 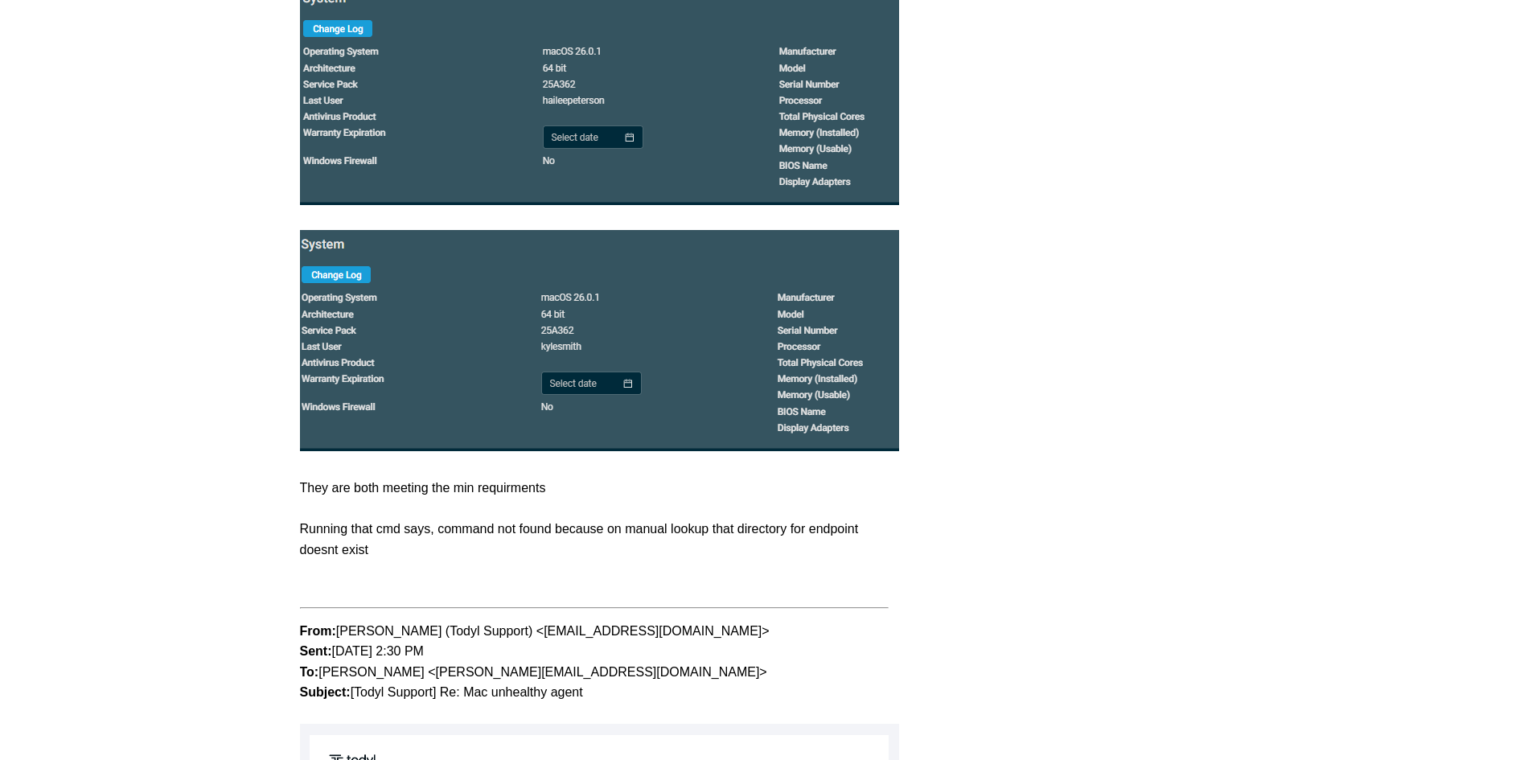 What do you see at coordinates (318, 630) in the screenshot?
I see `b: From:` at bounding box center [318, 630].